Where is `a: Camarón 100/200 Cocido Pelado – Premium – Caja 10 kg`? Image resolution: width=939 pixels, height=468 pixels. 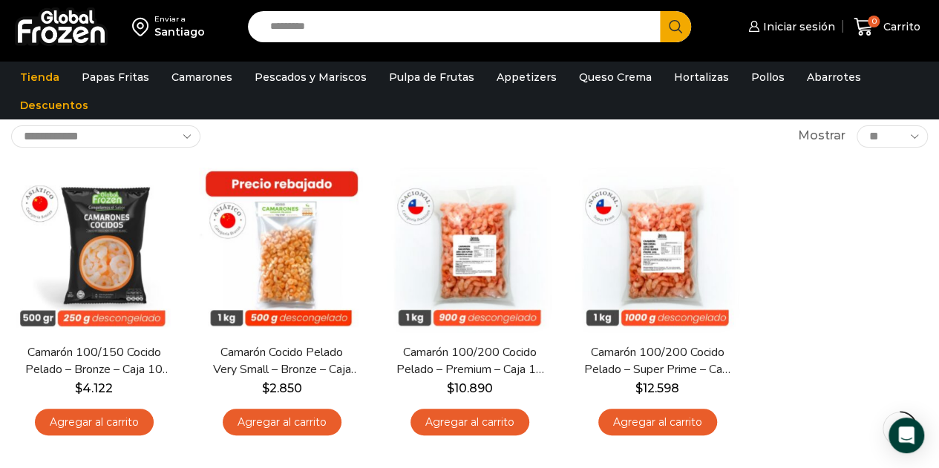
a: Camarón 100/200 Cocido Pelado – Premium – Caja 10 kg is located at coordinates (469, 361).